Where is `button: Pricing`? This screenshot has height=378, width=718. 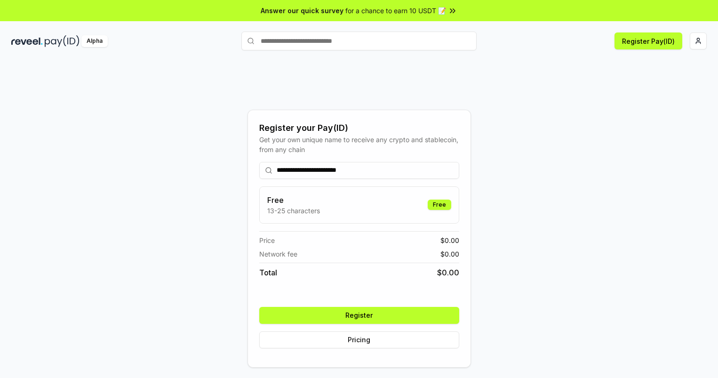 button: Pricing is located at coordinates (359, 339).